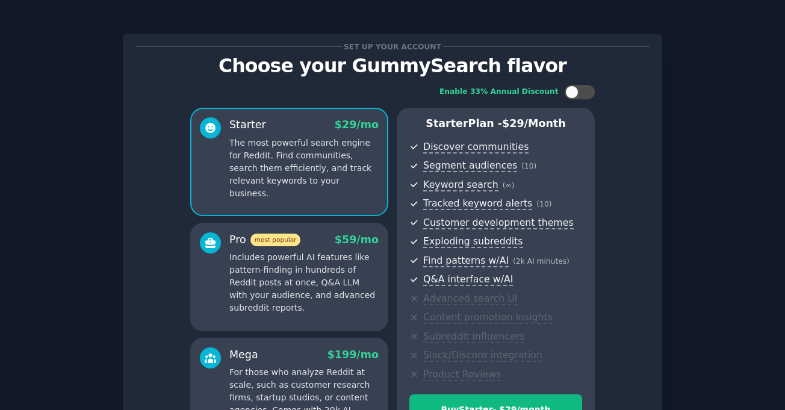 Image resolution: width=785 pixels, height=410 pixels. What do you see at coordinates (496, 123) in the screenshot?
I see `p: Starter Plan -` at bounding box center [496, 123].